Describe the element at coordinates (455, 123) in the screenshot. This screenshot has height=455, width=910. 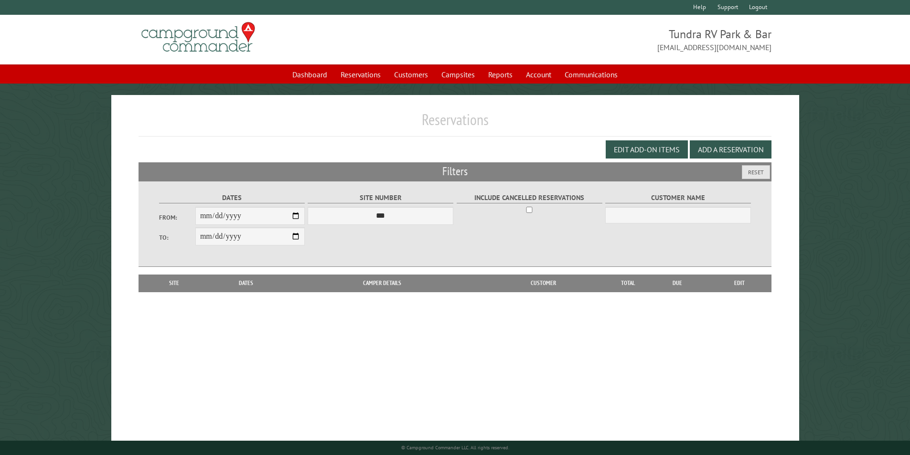
I see `h1: Reservations` at that location.